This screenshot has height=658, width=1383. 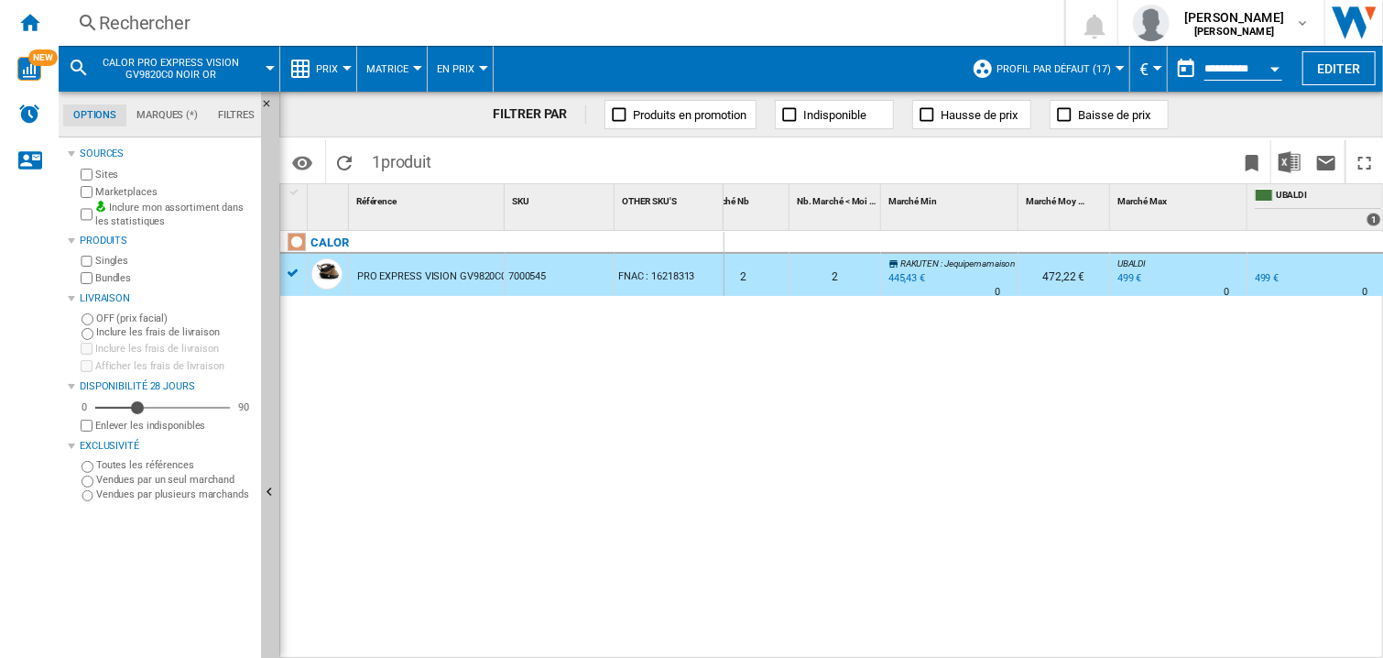 What do you see at coordinates (836, 198) in the screenshot?
I see `div: Nb. Marché < Moi Sort None` at bounding box center [836, 198].